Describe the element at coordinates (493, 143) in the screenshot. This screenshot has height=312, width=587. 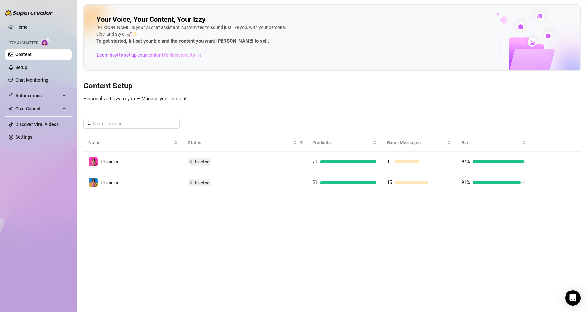
I see `th: Bio` at that location.